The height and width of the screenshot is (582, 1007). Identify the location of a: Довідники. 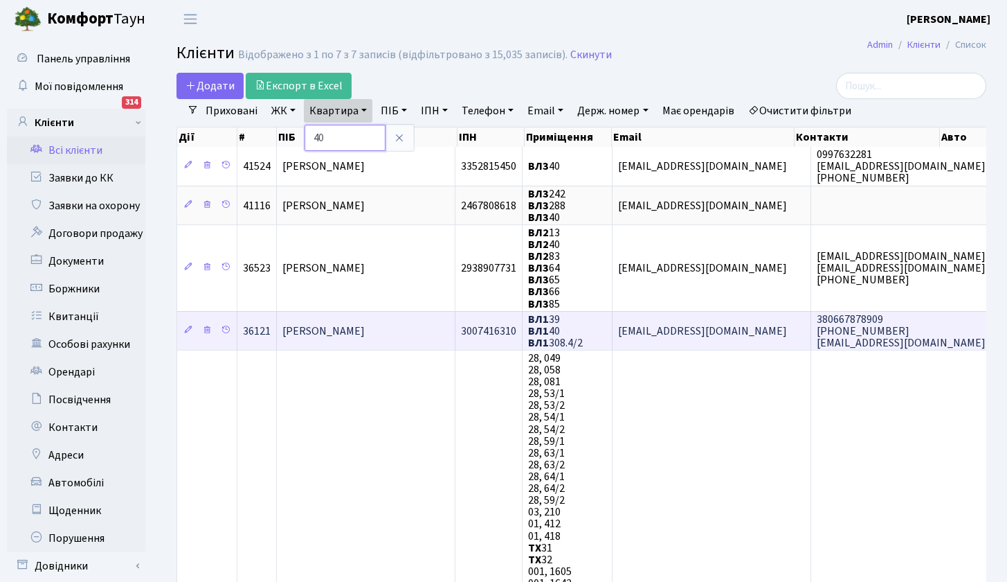
(76, 566).